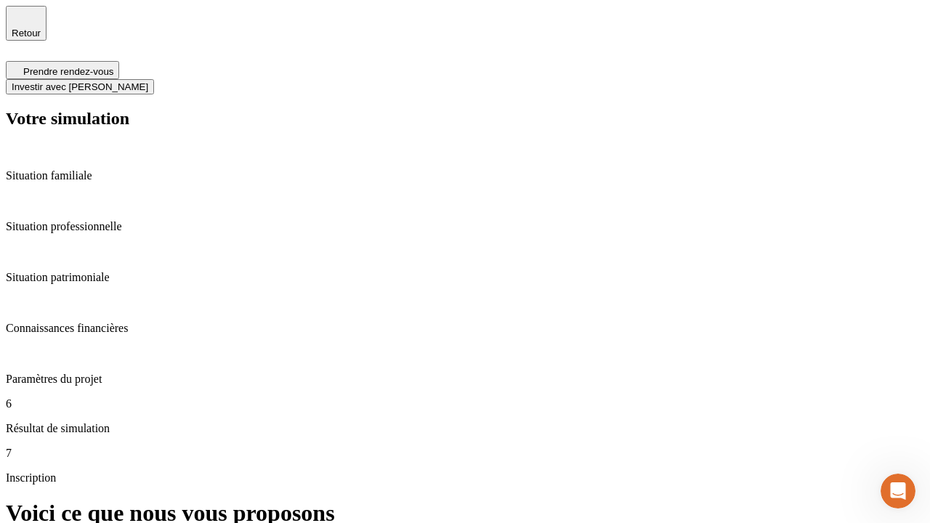 This screenshot has width=930, height=523. I want to click on p: Résultat de simulation, so click(465, 429).